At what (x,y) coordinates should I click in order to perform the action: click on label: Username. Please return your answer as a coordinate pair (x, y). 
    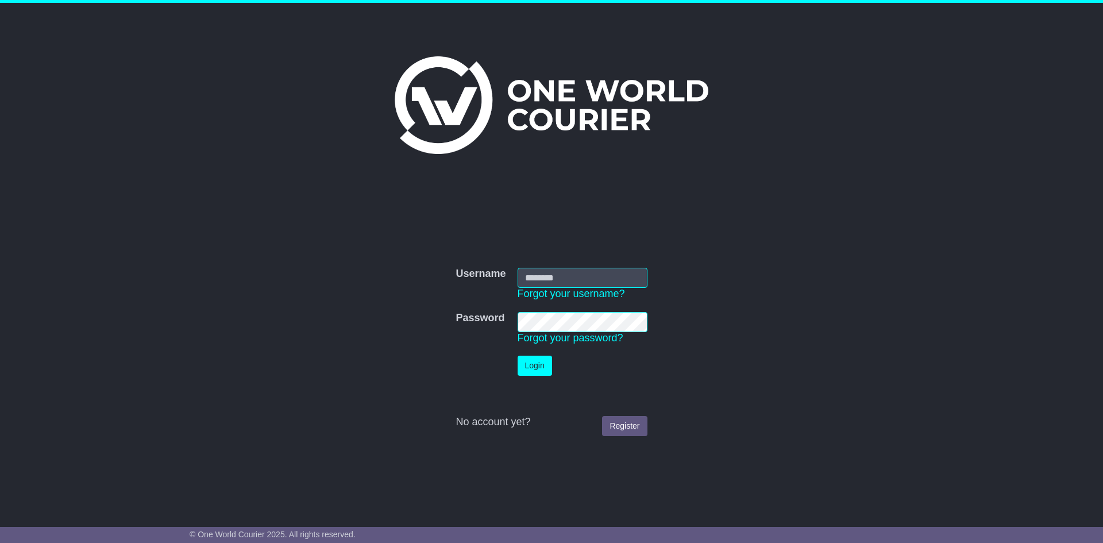
    Looking at the image, I should click on (480, 274).